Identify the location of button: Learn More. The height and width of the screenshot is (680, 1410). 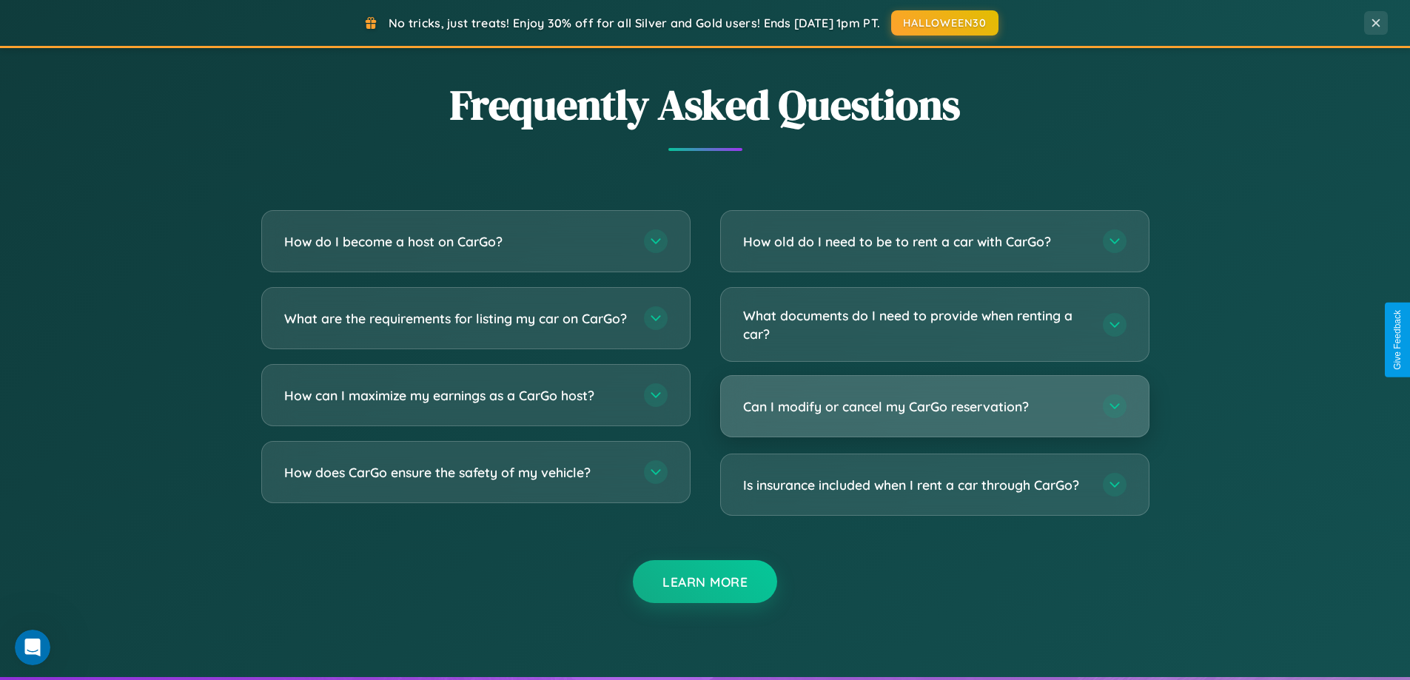
(705, 582).